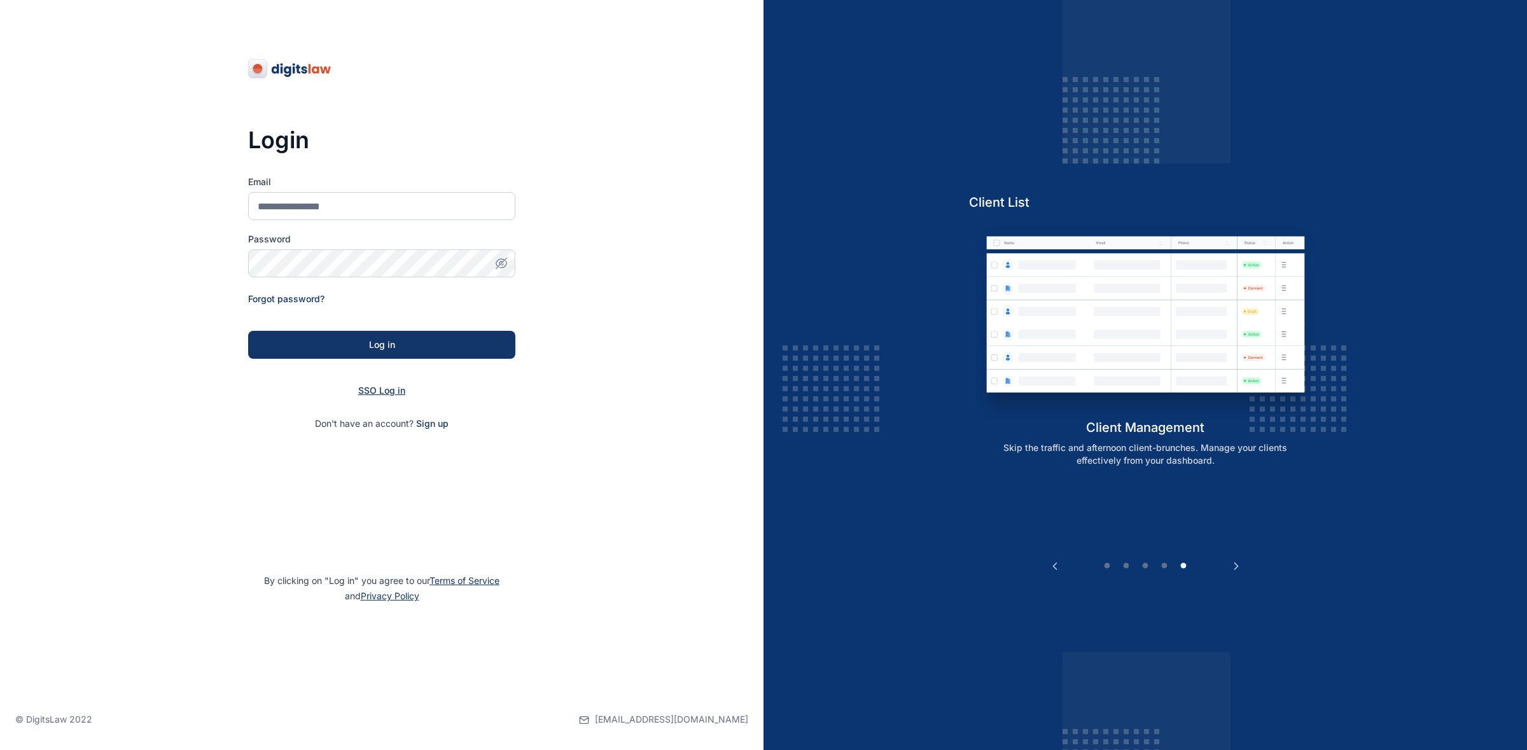 This screenshot has height=750, width=1527. Describe the element at coordinates (286, 298) in the screenshot. I see `span: Forgot password?` at that location.